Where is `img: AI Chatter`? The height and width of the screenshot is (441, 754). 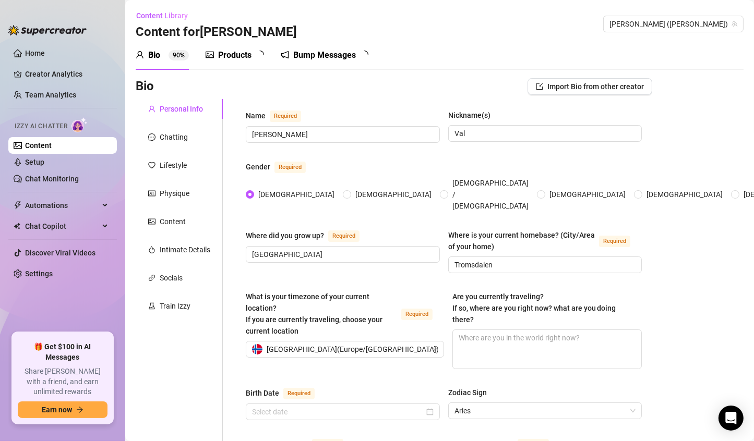 img: AI Chatter is located at coordinates (79, 125).